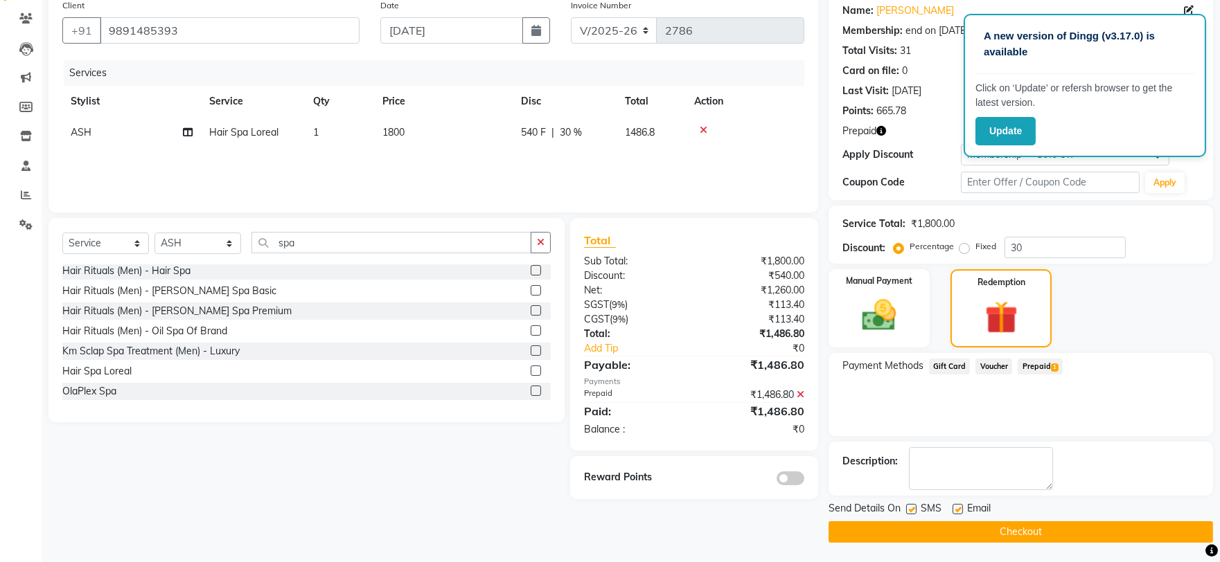 Image resolution: width=1220 pixels, height=562 pixels. What do you see at coordinates (634, 411) in the screenshot?
I see `div: Paid:` at bounding box center [634, 411].